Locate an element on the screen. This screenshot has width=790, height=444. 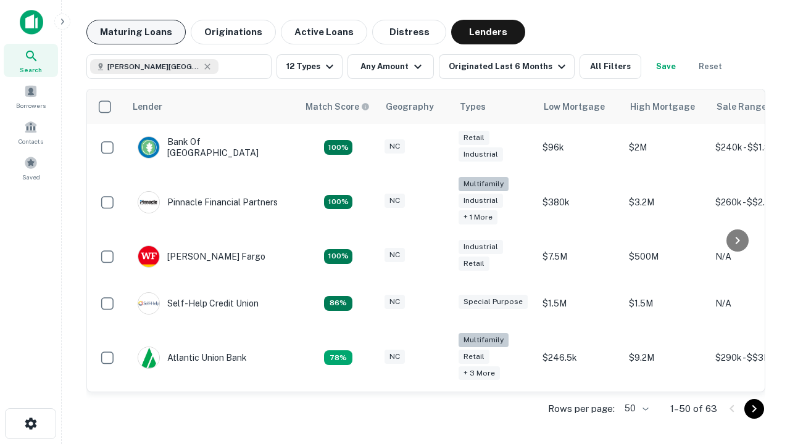
div: + 1 more is located at coordinates (477, 217).